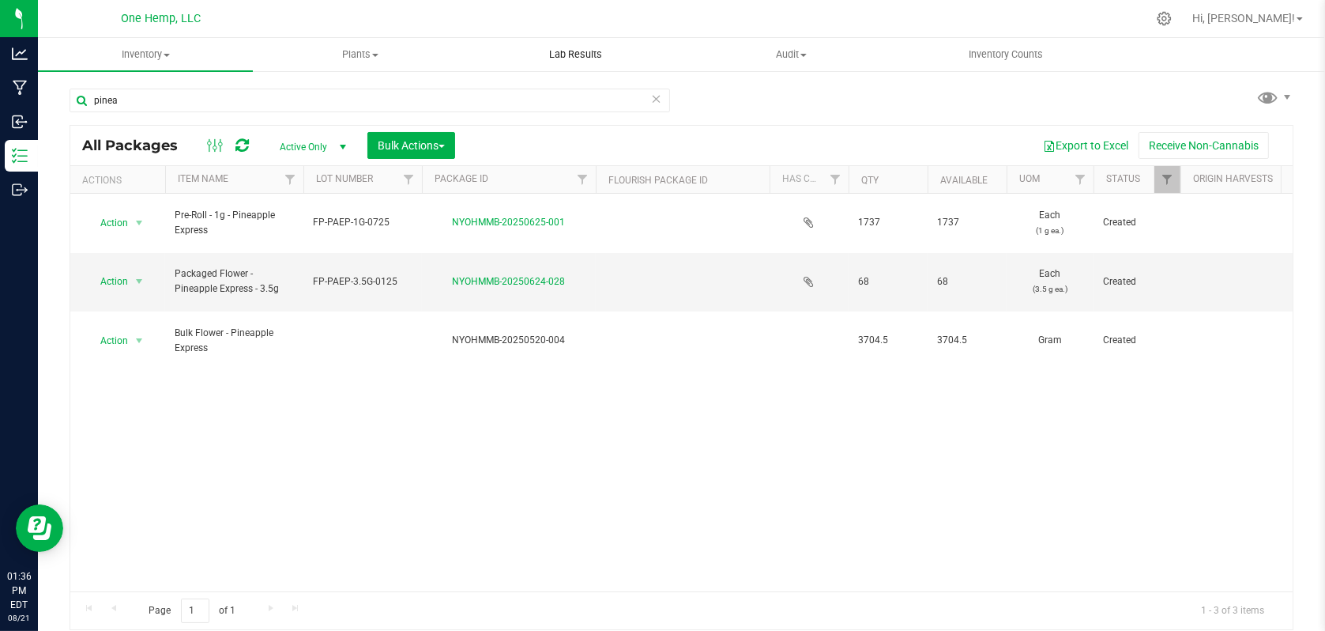  What do you see at coordinates (234, 281) in the screenshot?
I see `span: Packaged Flower - Pineapple Express - 3.5g` at bounding box center [234, 281].